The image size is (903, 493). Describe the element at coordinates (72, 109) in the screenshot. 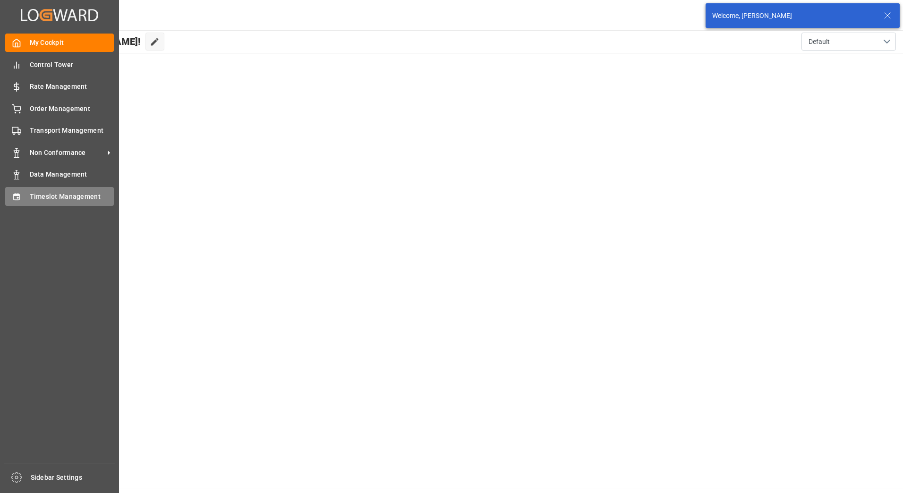

I see `span: Order Management` at that location.